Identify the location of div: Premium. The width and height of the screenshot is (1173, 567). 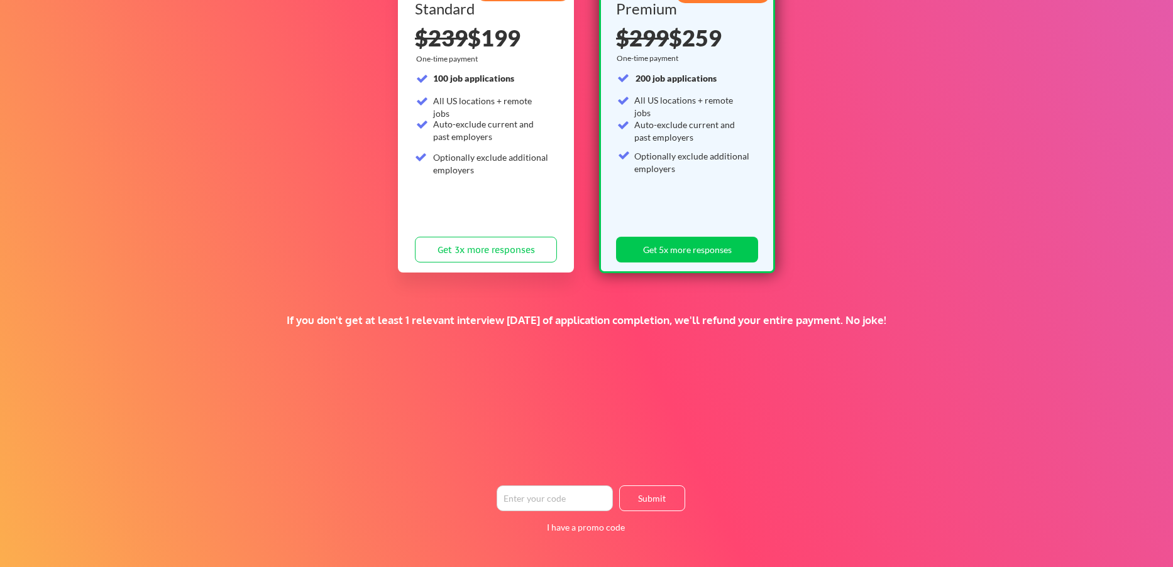
(684, 9).